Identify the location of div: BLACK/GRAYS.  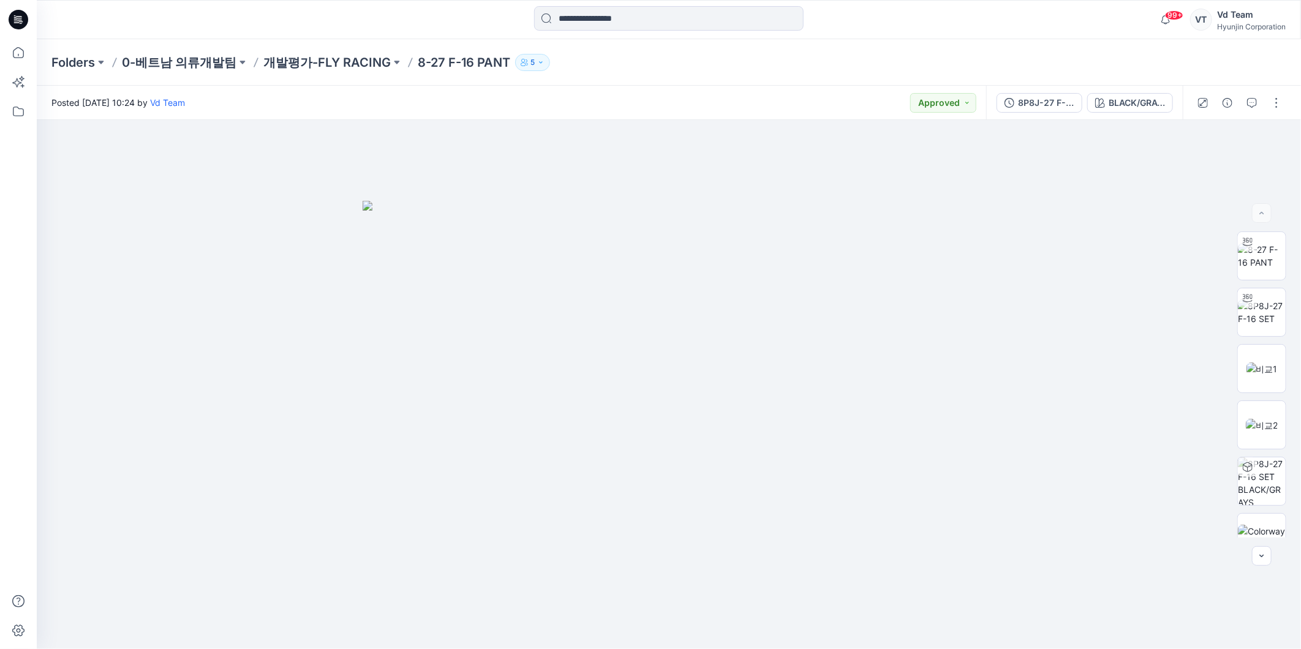
(1137, 103).